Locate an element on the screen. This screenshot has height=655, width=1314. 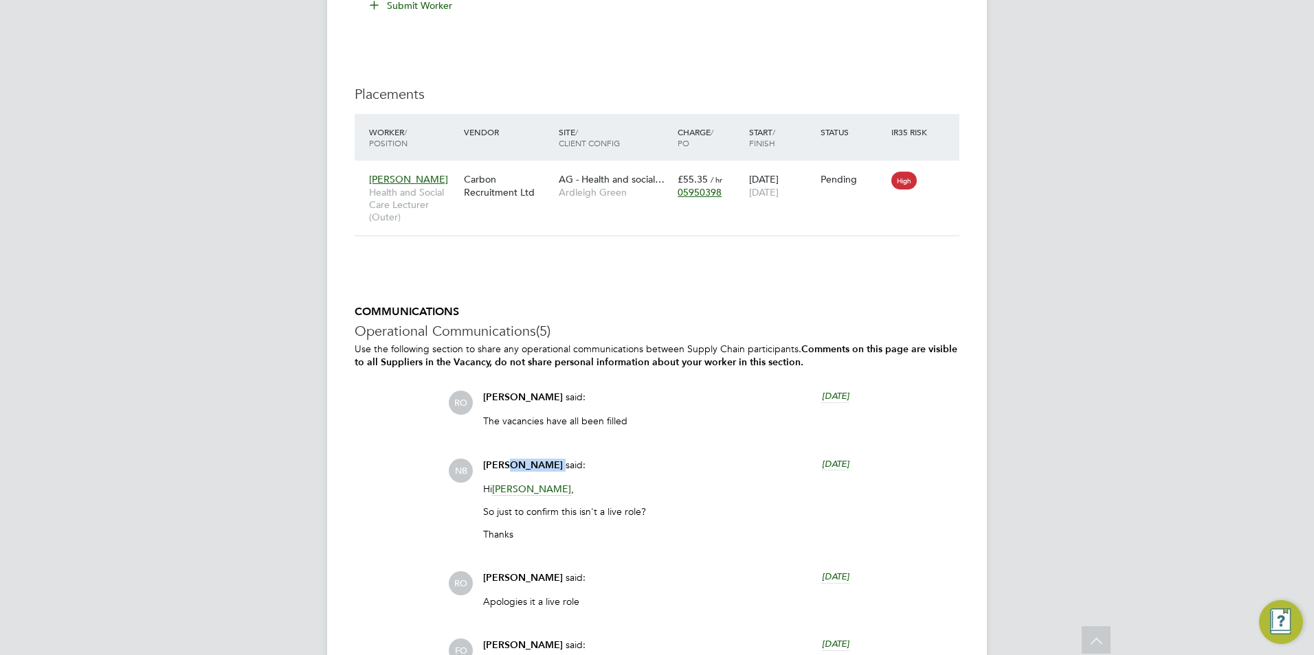
button: Engage Resource Center is located at coordinates (1281, 622).